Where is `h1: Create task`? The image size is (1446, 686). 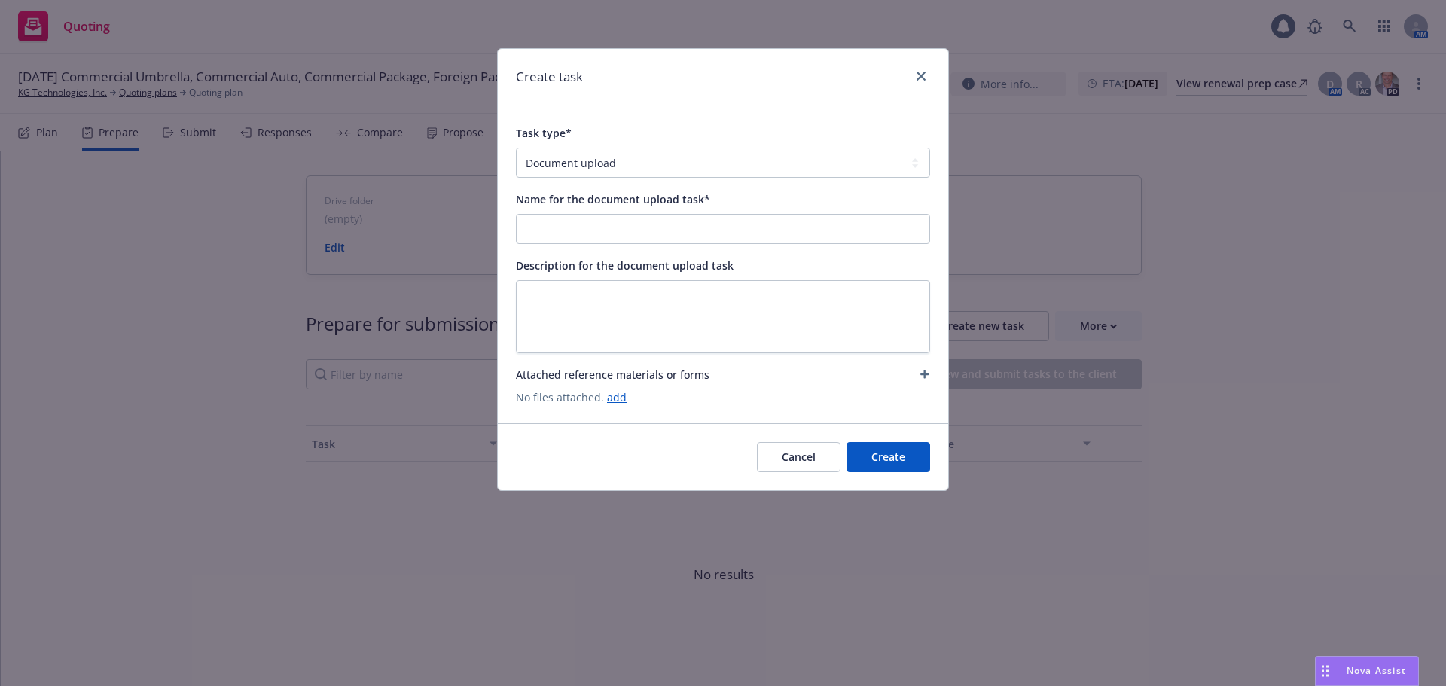 h1: Create task is located at coordinates (549, 77).